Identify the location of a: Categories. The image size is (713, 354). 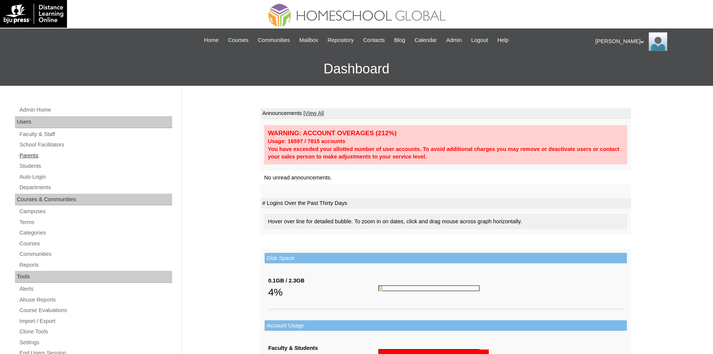
(95, 233).